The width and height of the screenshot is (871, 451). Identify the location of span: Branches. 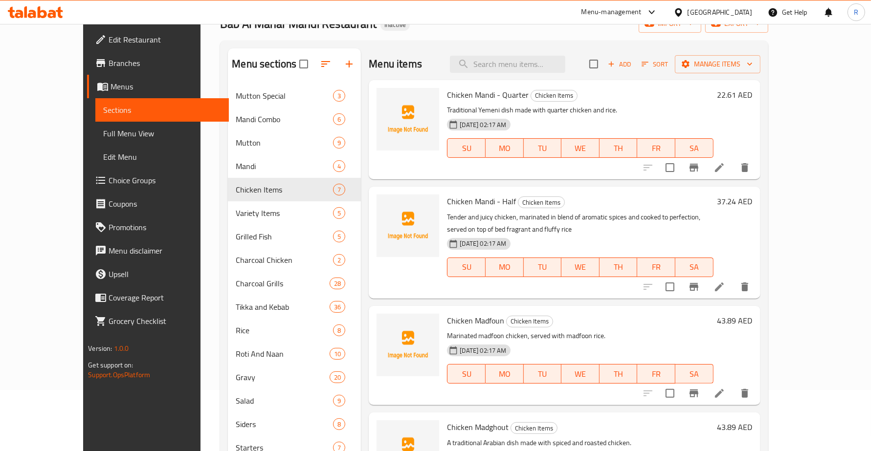
(164, 63).